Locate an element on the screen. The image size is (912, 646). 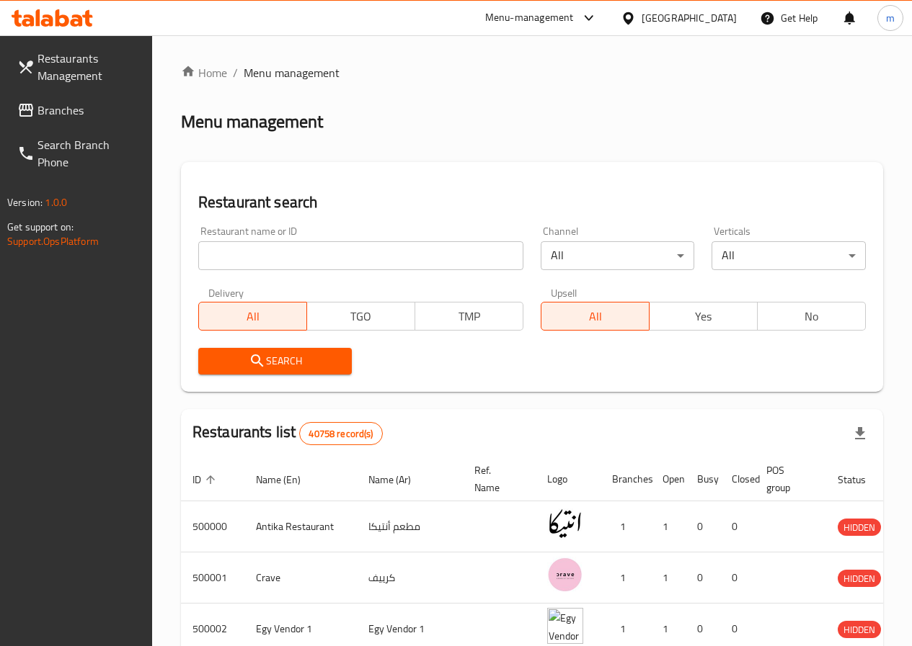
a: Support.OpsPlatform is located at coordinates (53, 241).